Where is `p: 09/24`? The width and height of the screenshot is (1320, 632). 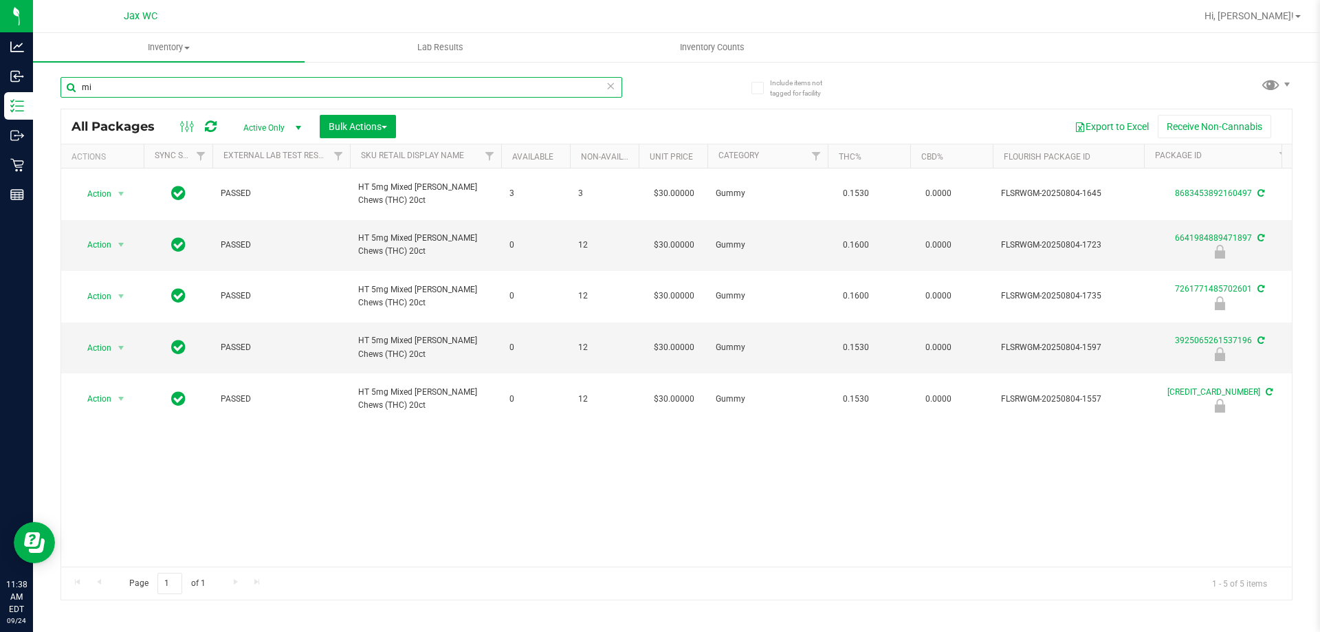
p: 09/24 is located at coordinates (16, 620).